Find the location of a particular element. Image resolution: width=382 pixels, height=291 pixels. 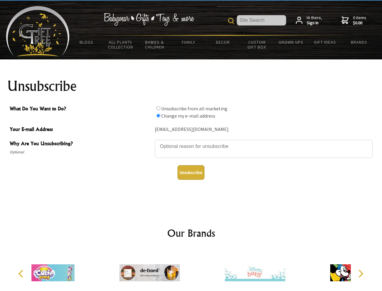

a: Decor is located at coordinates (223, 42).